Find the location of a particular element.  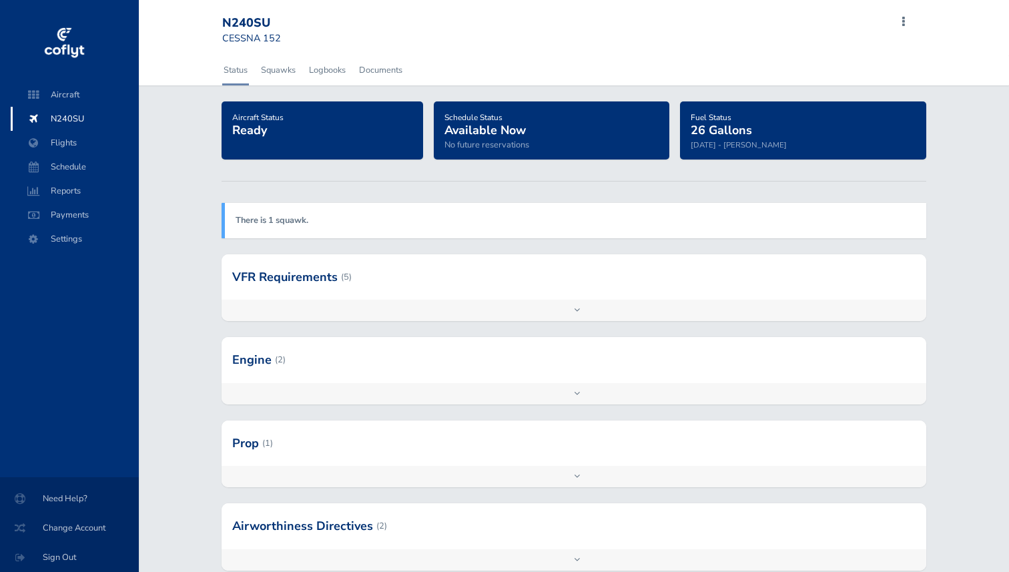

span: No future reservations is located at coordinates (487, 145).